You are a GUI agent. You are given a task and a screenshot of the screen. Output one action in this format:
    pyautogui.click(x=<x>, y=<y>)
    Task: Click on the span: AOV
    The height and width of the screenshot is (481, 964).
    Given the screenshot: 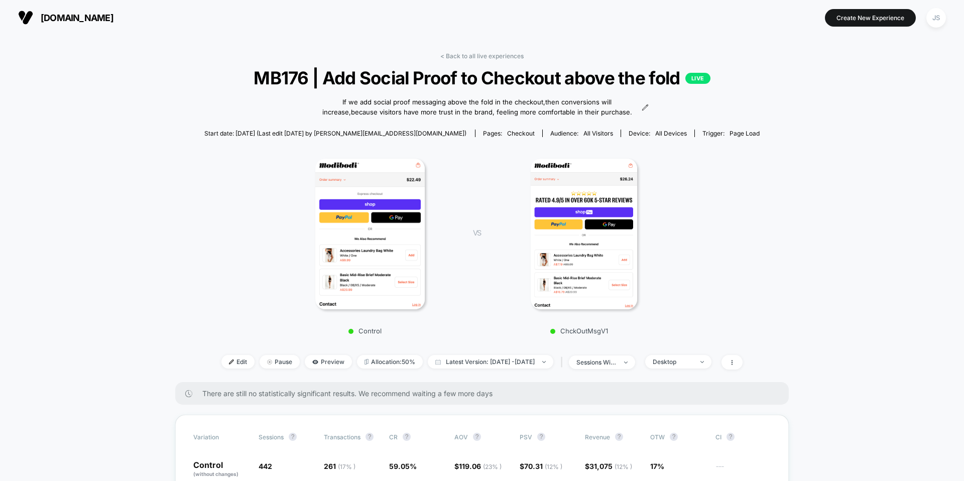 What is the action you would take?
    pyautogui.click(x=461, y=437)
    